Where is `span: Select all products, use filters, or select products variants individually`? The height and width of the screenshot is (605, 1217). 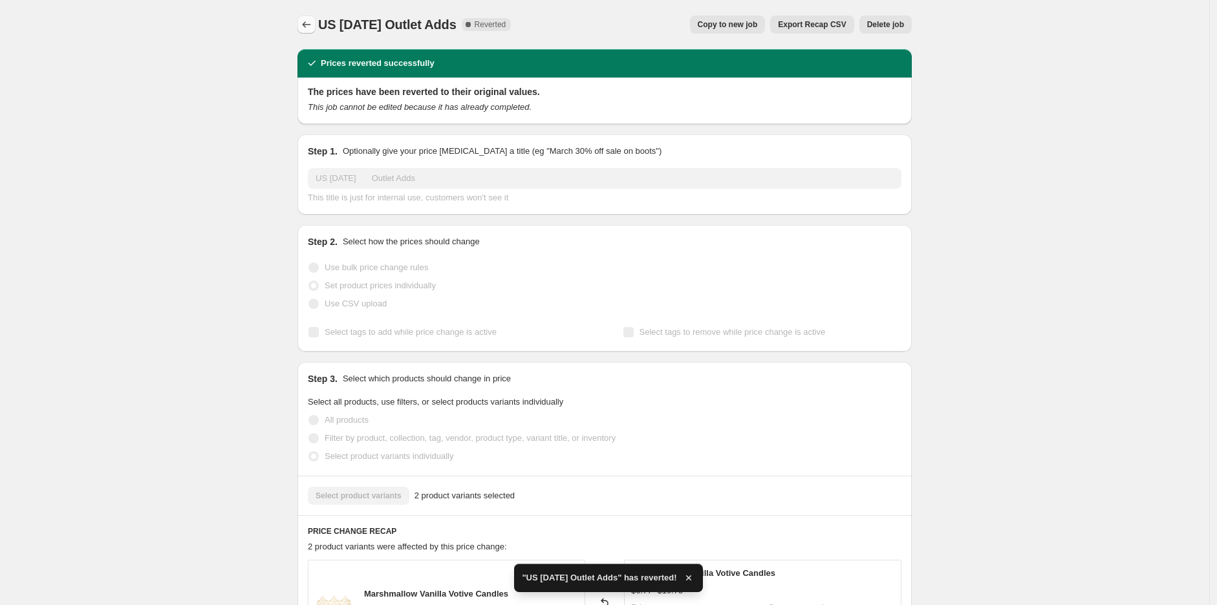 span: Select all products, use filters, or select products variants individually is located at coordinates (435, 402).